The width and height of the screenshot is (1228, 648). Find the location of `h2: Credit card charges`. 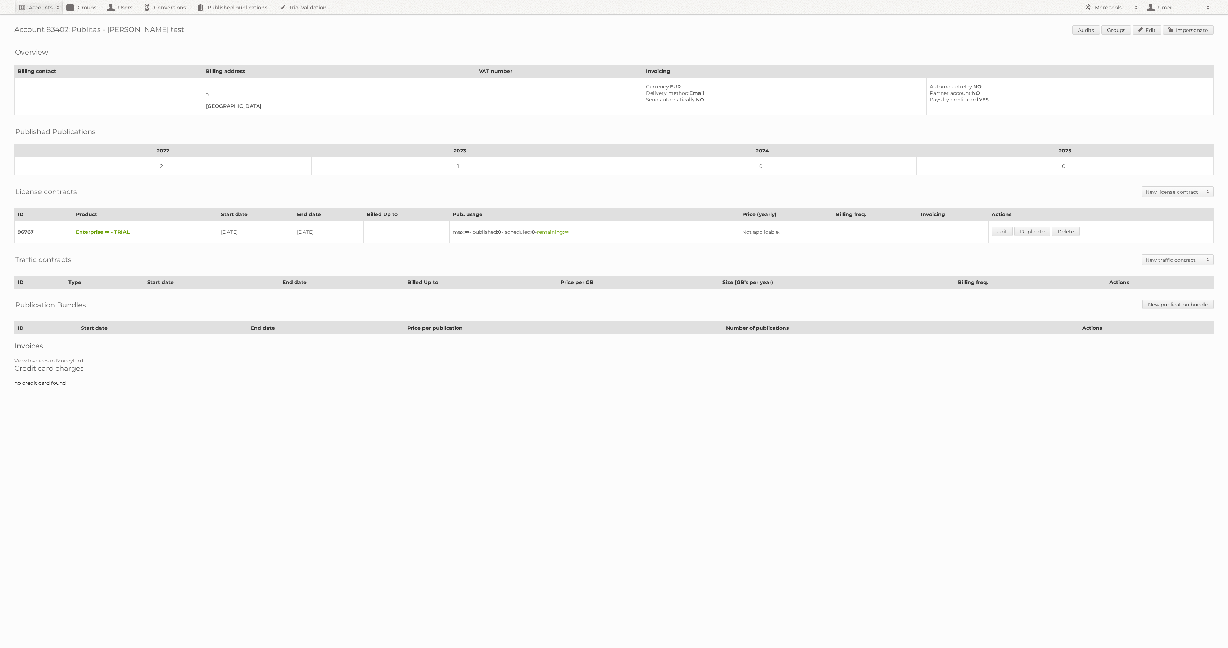

h2: Credit card charges is located at coordinates (614, 368).